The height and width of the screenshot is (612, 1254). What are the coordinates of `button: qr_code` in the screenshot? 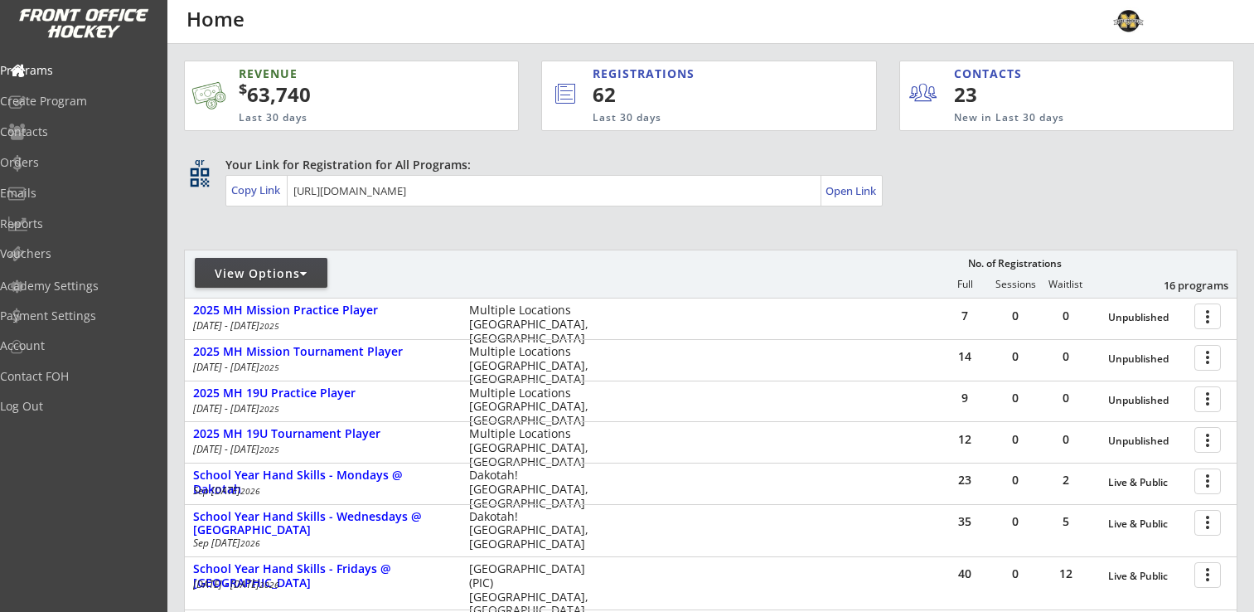 It's located at (200, 177).